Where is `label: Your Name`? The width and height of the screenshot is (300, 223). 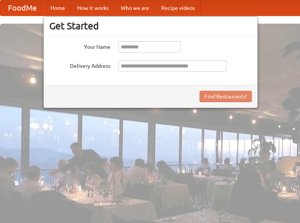 label: Your Name is located at coordinates (80, 46).